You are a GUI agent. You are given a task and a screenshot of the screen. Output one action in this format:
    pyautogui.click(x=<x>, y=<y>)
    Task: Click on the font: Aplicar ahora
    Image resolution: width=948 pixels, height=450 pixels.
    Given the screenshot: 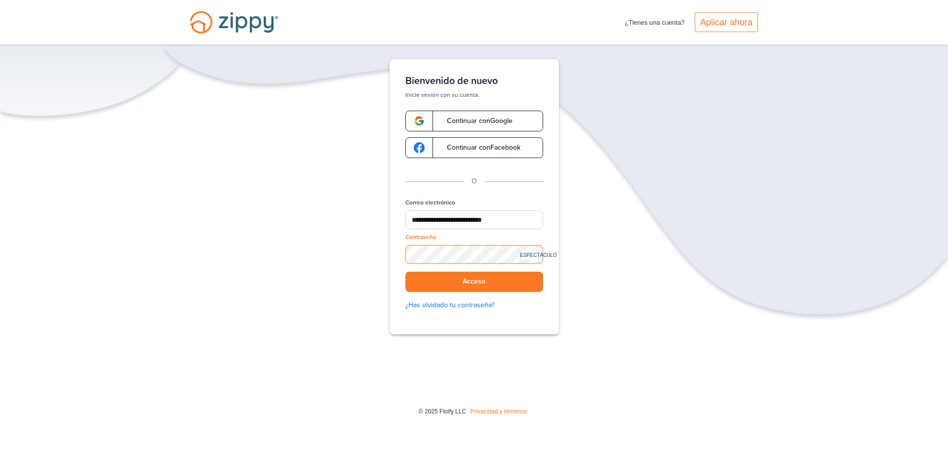 What is the action you would take?
    pyautogui.click(x=726, y=22)
    